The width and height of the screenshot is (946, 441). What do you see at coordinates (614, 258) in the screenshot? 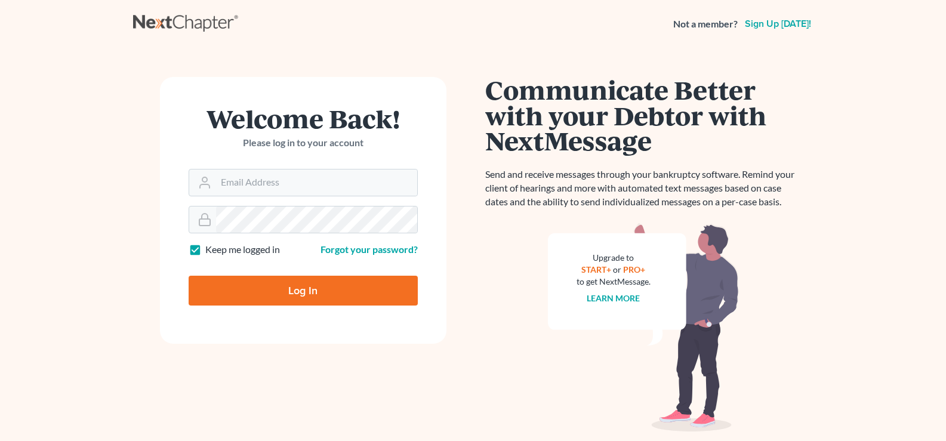
I see `div: Upgrade to` at bounding box center [614, 258].